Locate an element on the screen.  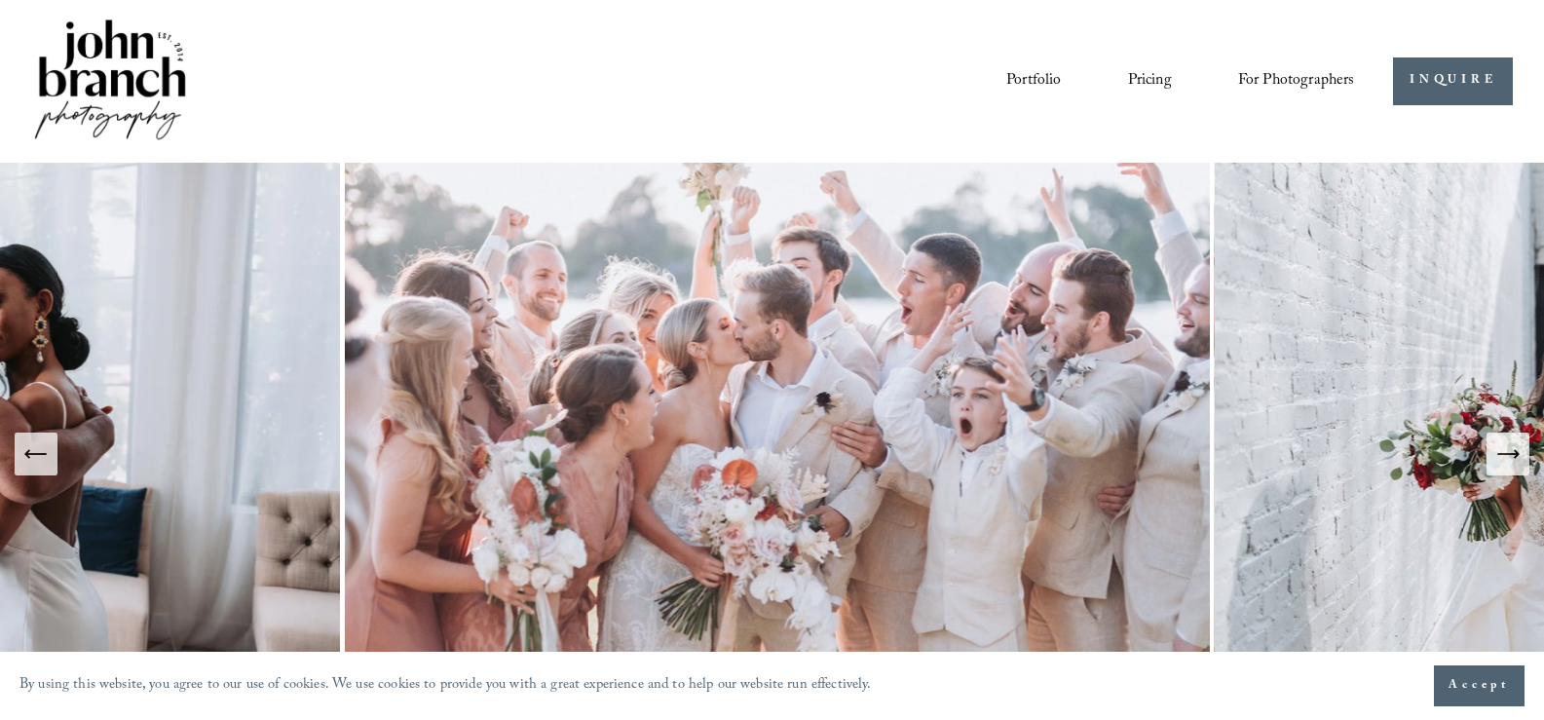
span: For Photographers is located at coordinates (1297, 81).